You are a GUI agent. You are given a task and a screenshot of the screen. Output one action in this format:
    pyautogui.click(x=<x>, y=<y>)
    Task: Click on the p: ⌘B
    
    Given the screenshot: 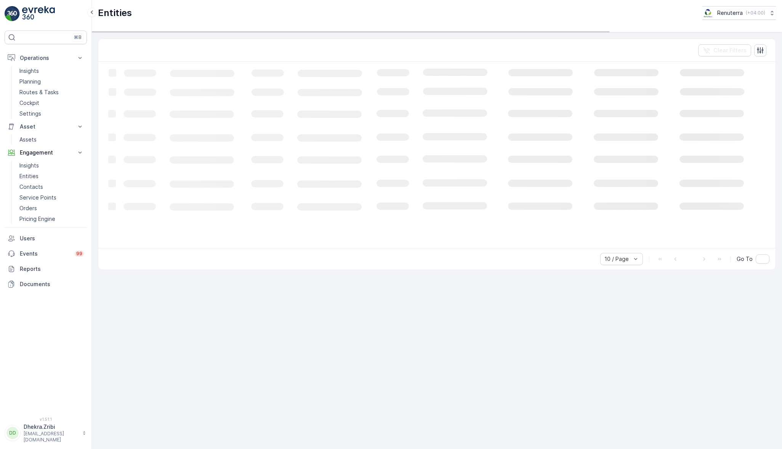 What is the action you would take?
    pyautogui.click(x=78, y=37)
    